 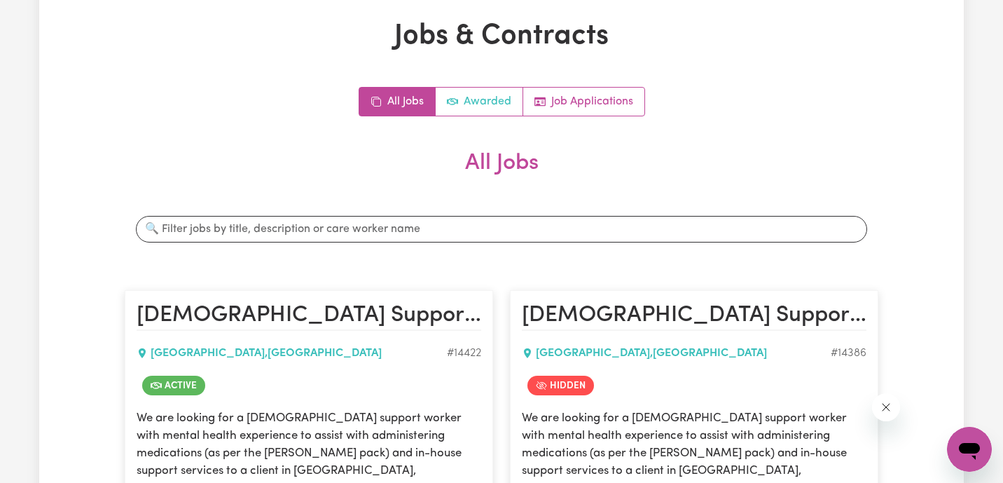 I want to click on a: Job applications, so click(x=584, y=102).